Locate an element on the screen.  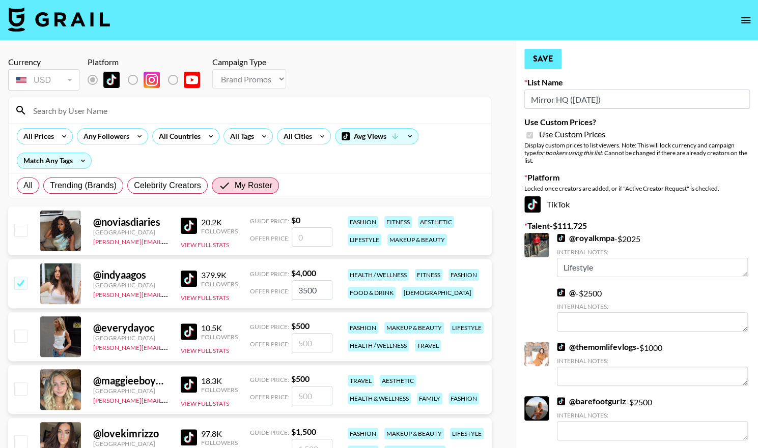
strong: $ 1,500 is located at coordinates (303, 431).